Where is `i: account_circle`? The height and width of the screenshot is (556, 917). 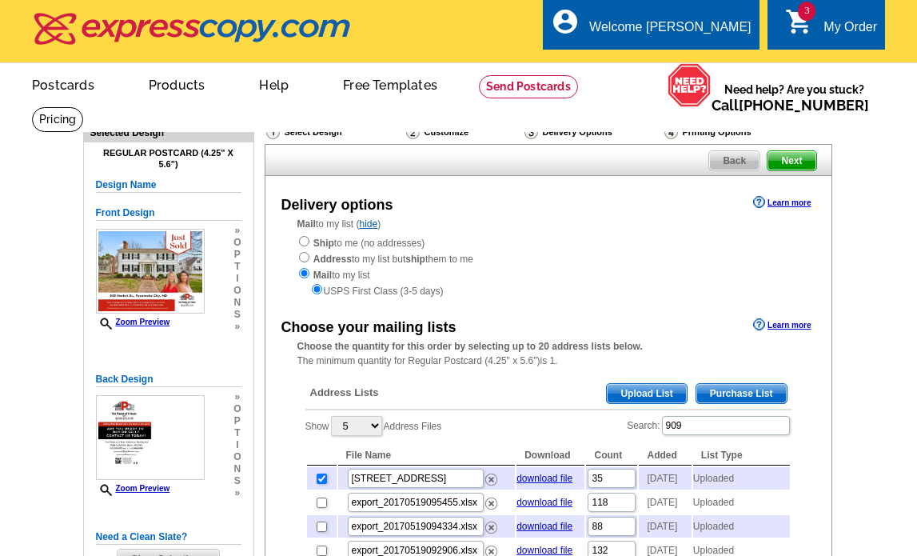 i: account_circle is located at coordinates (565, 22).